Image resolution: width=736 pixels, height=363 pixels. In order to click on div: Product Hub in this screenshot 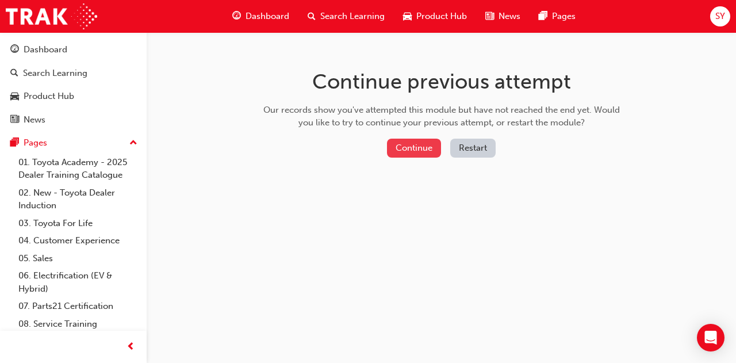, I will do `click(49, 96)`.